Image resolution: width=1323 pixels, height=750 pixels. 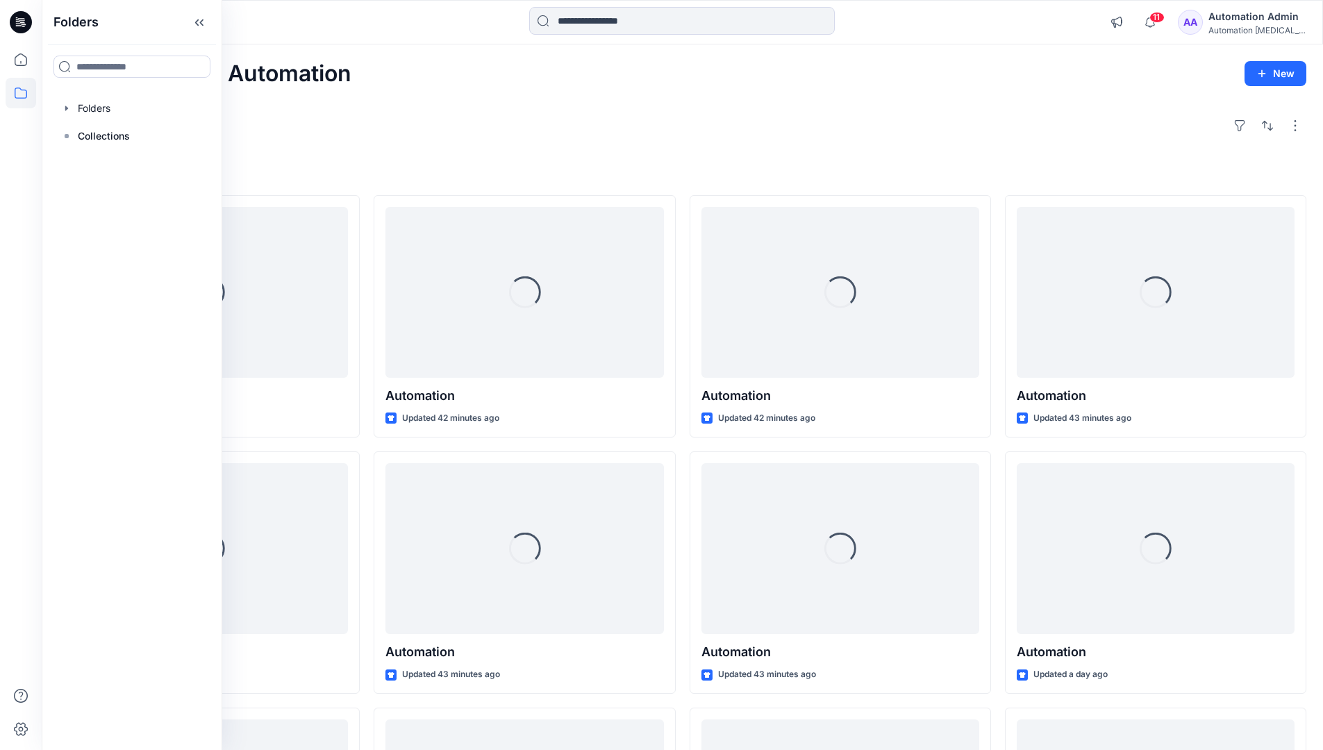 What do you see at coordinates (1070, 674) in the screenshot?
I see `p: Updated a day ago` at bounding box center [1070, 674].